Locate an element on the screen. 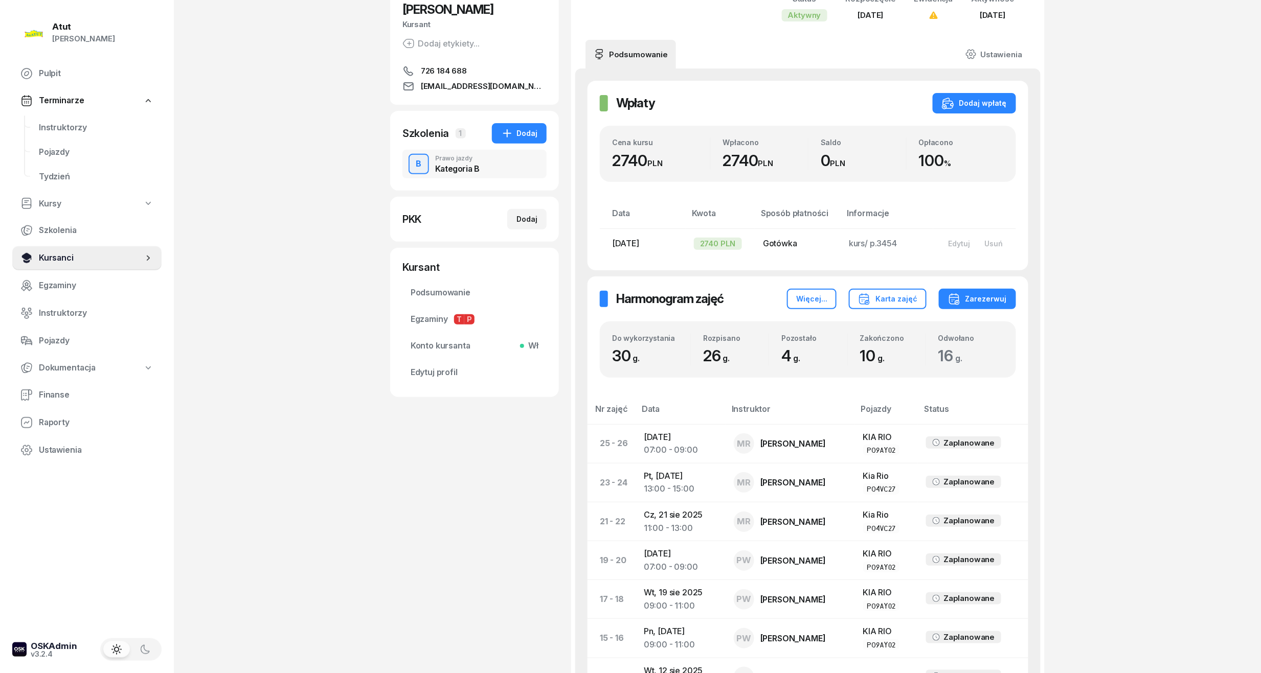 This screenshot has height=673, width=1261. div: 09:00 - 11:00 is located at coordinates (680, 606).